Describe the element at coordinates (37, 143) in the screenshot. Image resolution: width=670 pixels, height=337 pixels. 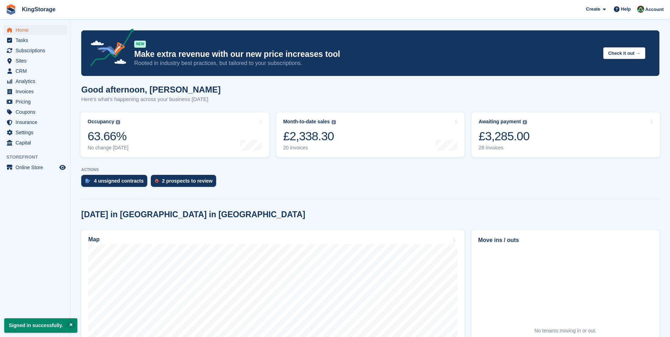
I see `span: Capital` at that location.